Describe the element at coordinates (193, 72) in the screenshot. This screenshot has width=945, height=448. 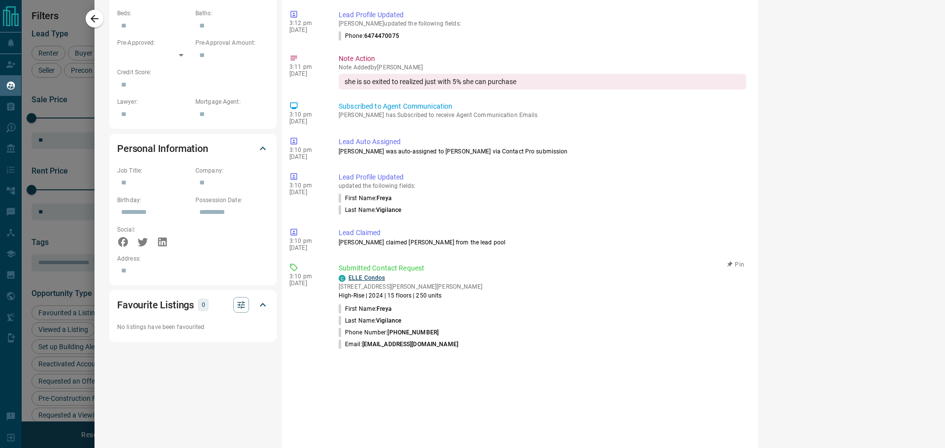
I see `p: Credit Score:` at that location.